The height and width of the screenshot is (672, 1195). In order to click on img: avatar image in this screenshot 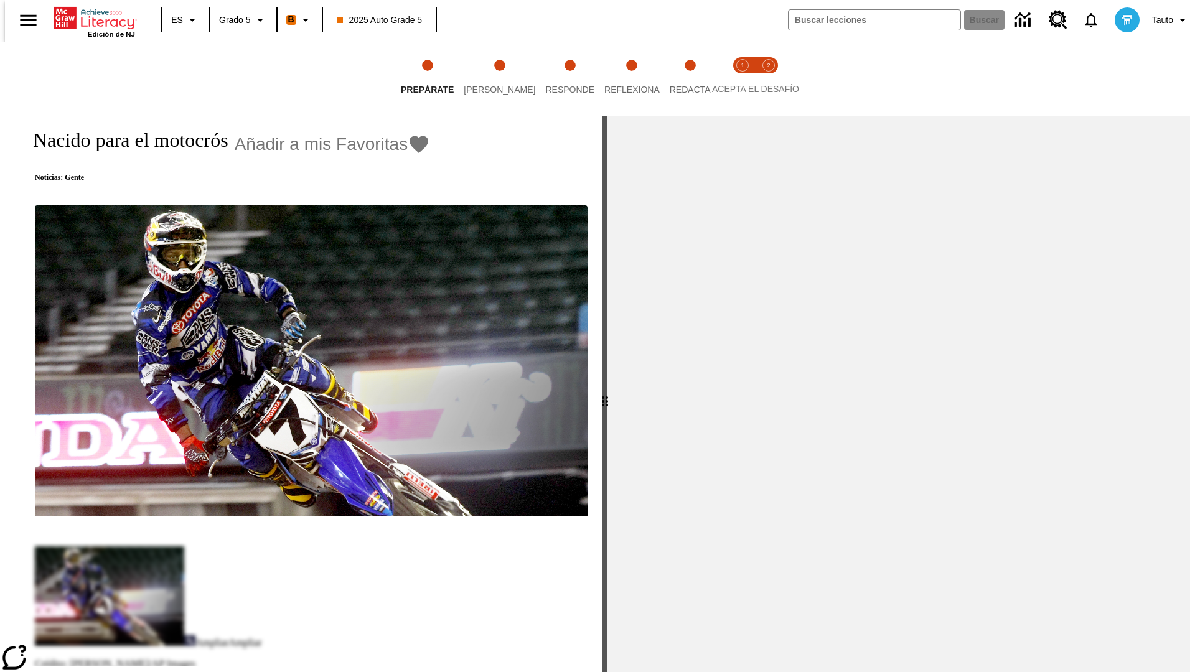, I will do `click(1127, 20)`.